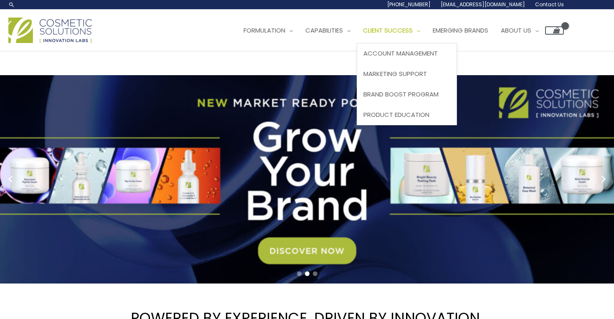  I want to click on button: Next slide, so click(603, 179).